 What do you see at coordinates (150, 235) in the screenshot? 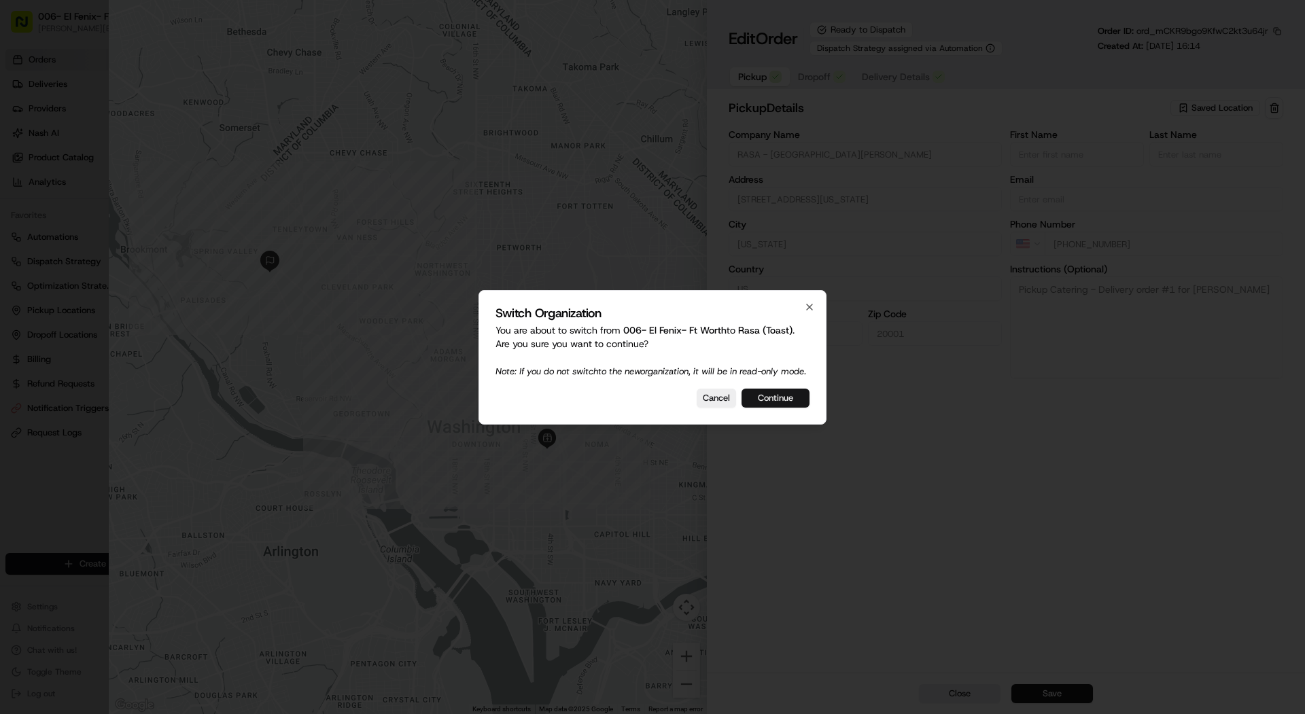
I see `span: Pylon` at bounding box center [150, 235].